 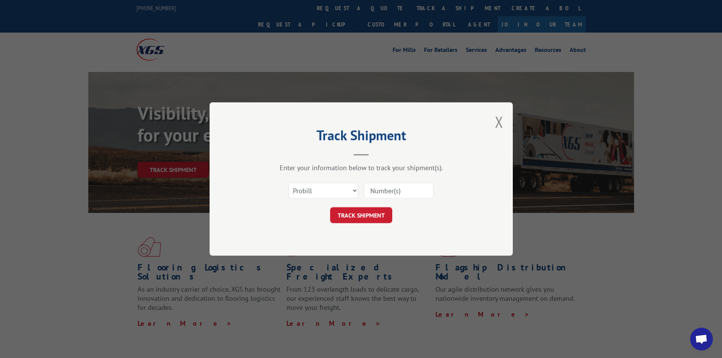 What do you see at coordinates (361, 167) in the screenshot?
I see `div: Enter your information below to track your shipment(s).` at bounding box center [361, 167].